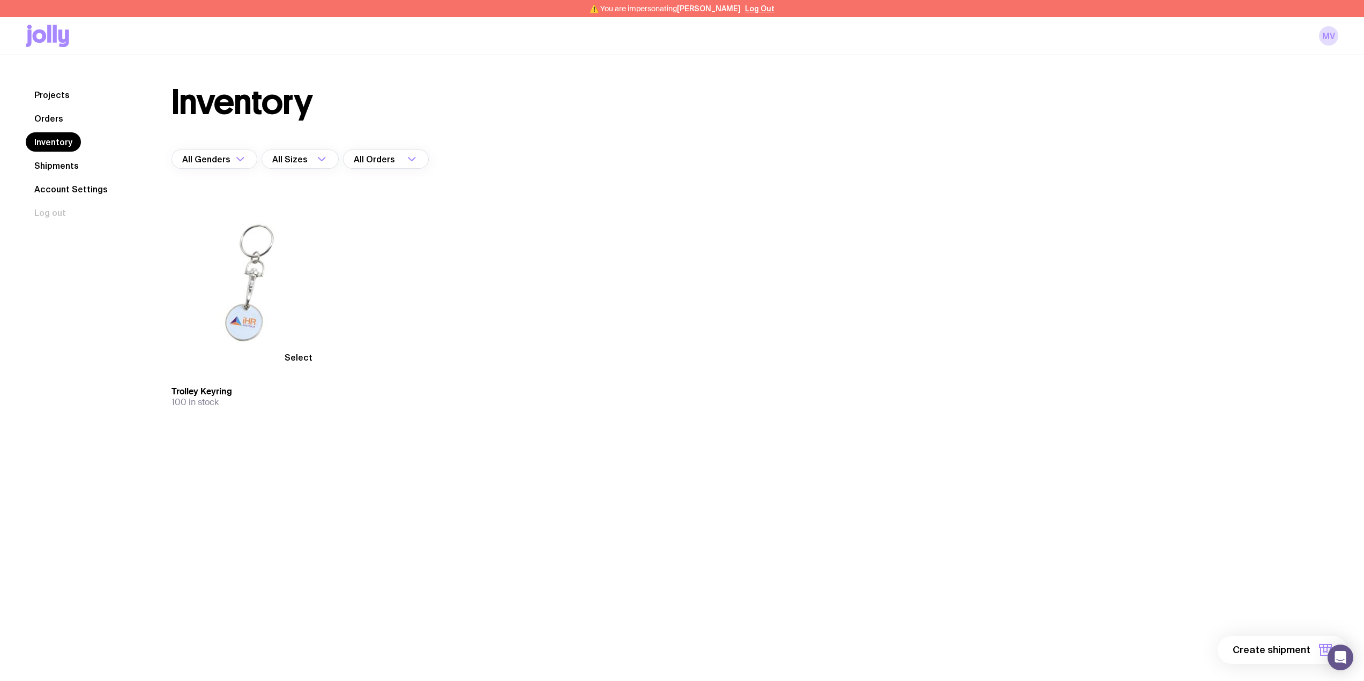  What do you see at coordinates (1271, 650) in the screenshot?
I see `span: Create shipment` at bounding box center [1271, 650].